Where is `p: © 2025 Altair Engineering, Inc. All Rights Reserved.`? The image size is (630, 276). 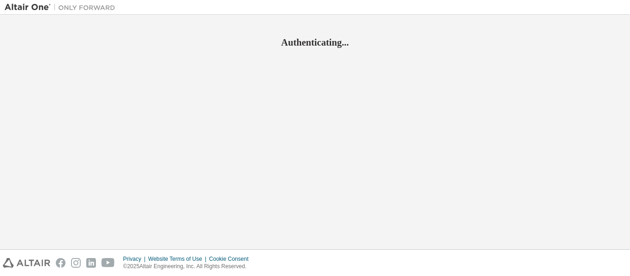
p: © 2025 Altair Engineering, Inc. All Rights Reserved. is located at coordinates (189, 266).